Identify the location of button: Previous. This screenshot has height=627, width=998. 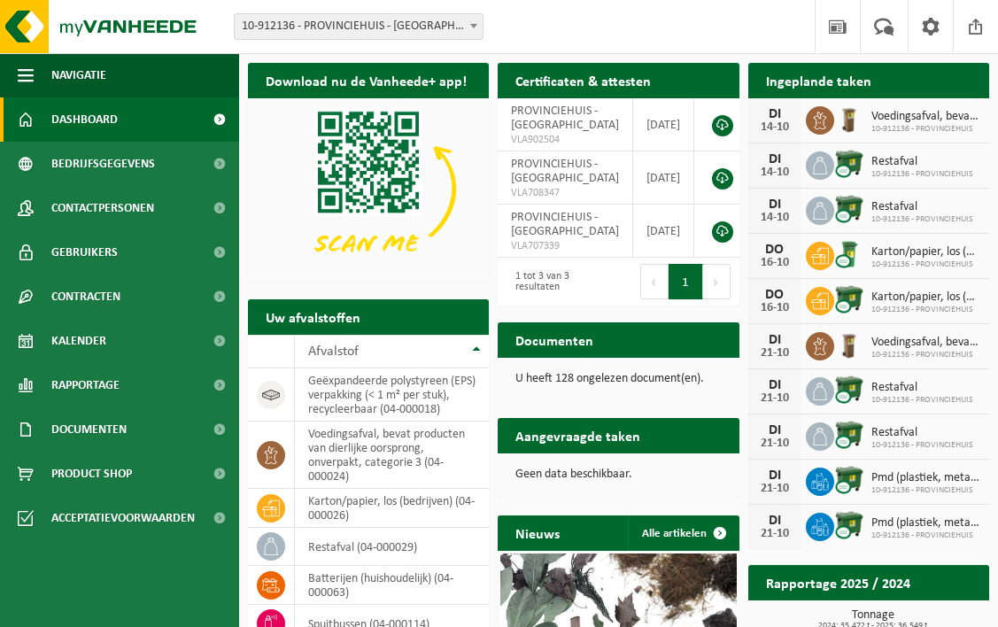
(654, 282).